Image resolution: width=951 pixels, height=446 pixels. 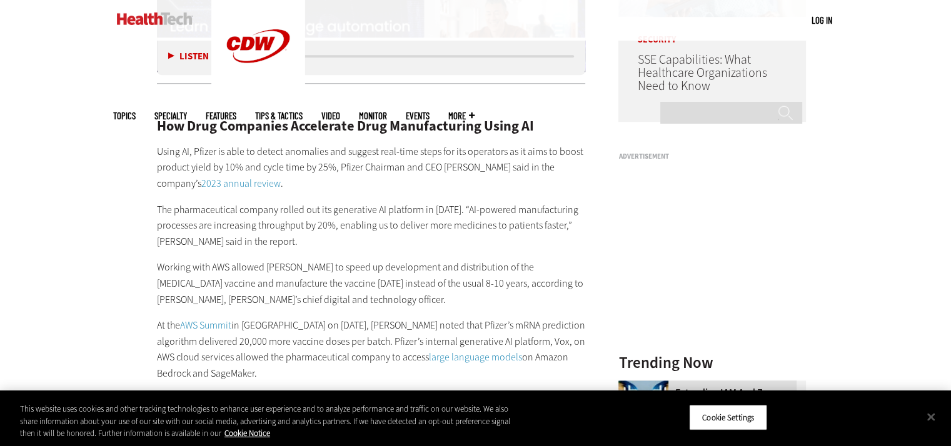 I want to click on p: Using AI, Pfizer is able to detect anomalies and suggest real-time steps for its operators as it ..., so click(x=371, y=168).